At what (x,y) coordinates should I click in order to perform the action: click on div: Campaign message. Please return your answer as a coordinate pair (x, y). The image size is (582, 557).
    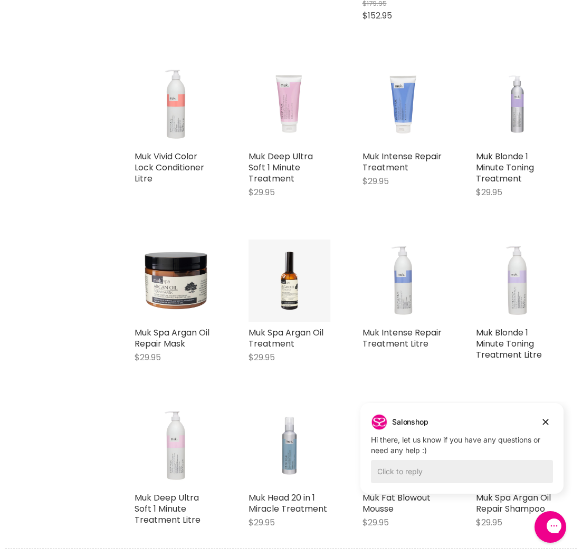
    Looking at the image, I should click on (109, 47).